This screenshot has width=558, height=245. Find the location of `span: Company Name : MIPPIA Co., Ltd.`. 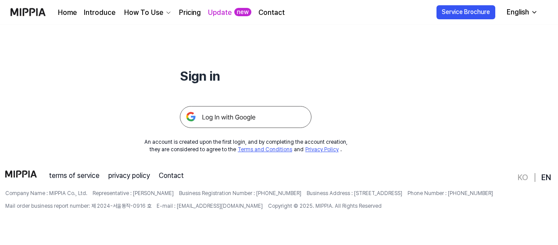

span: Company Name : MIPPIA Co., Ltd. is located at coordinates (46, 193).